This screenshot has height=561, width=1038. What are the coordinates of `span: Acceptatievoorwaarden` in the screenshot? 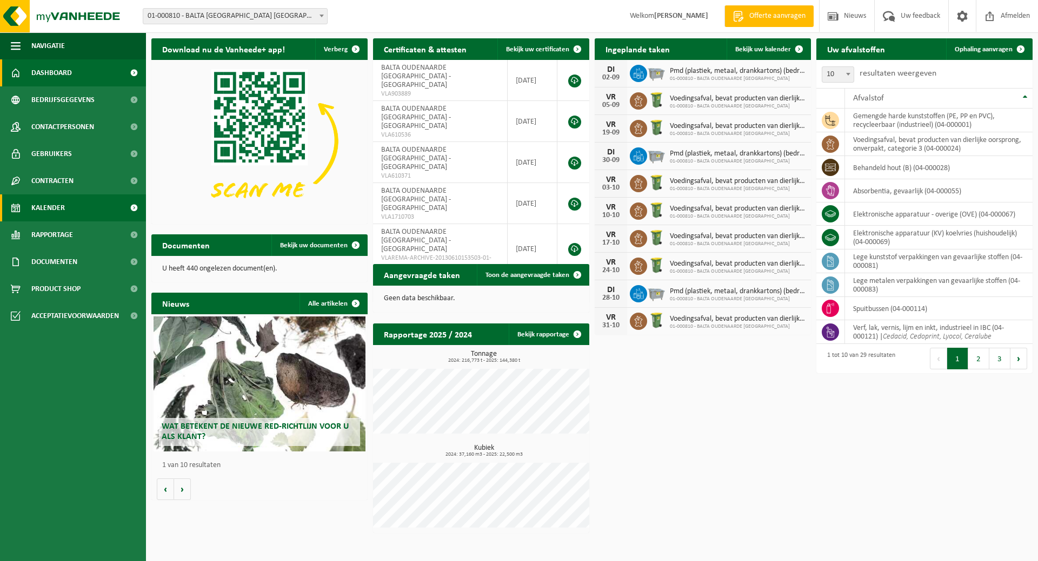 It's located at (75, 316).